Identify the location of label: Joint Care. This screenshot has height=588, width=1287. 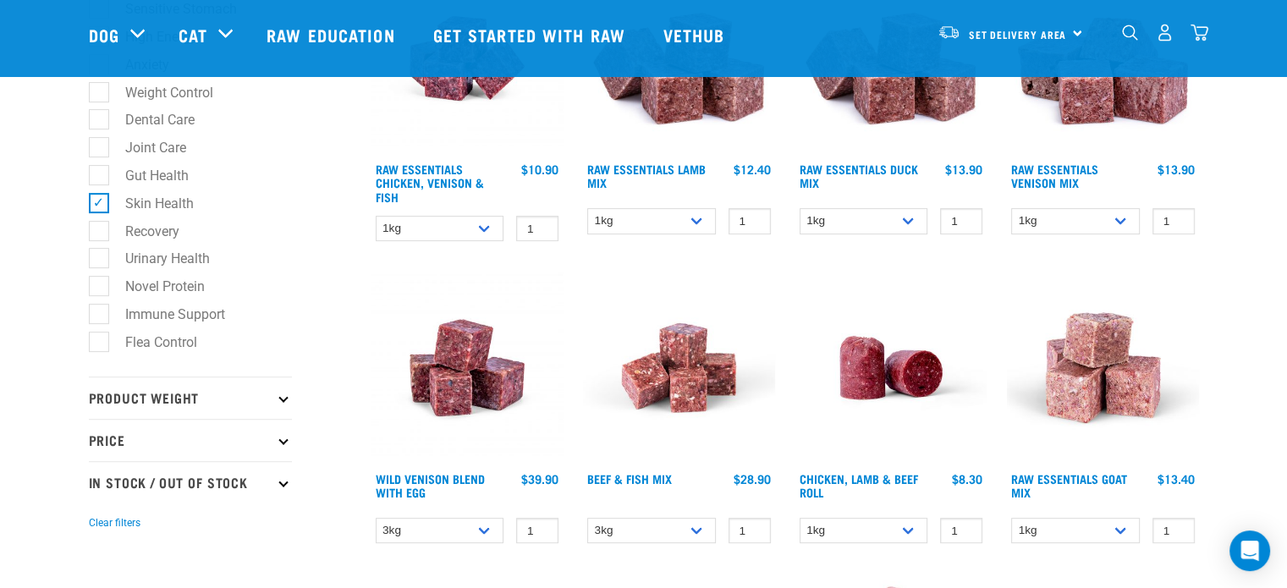
(145, 147).